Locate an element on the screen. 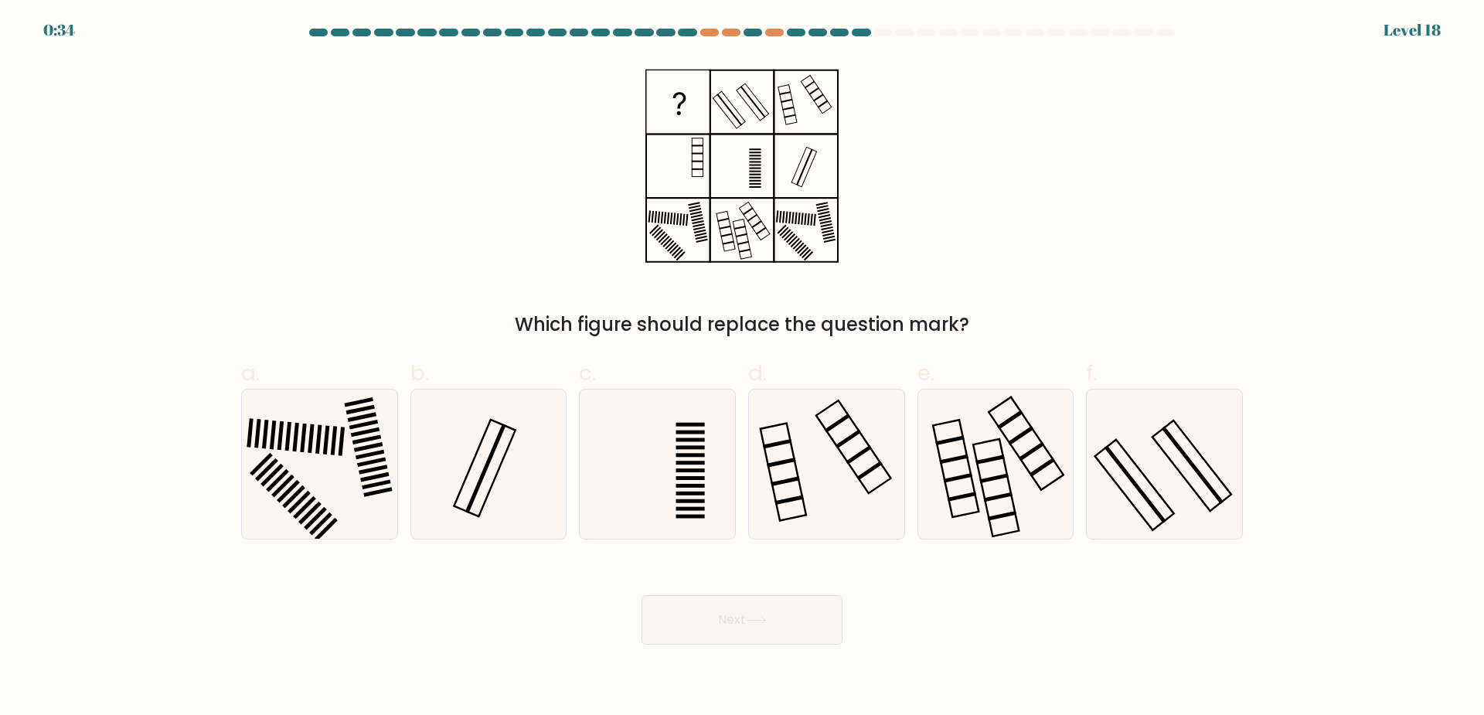 The width and height of the screenshot is (1484, 715). span: c. is located at coordinates (588, 373).